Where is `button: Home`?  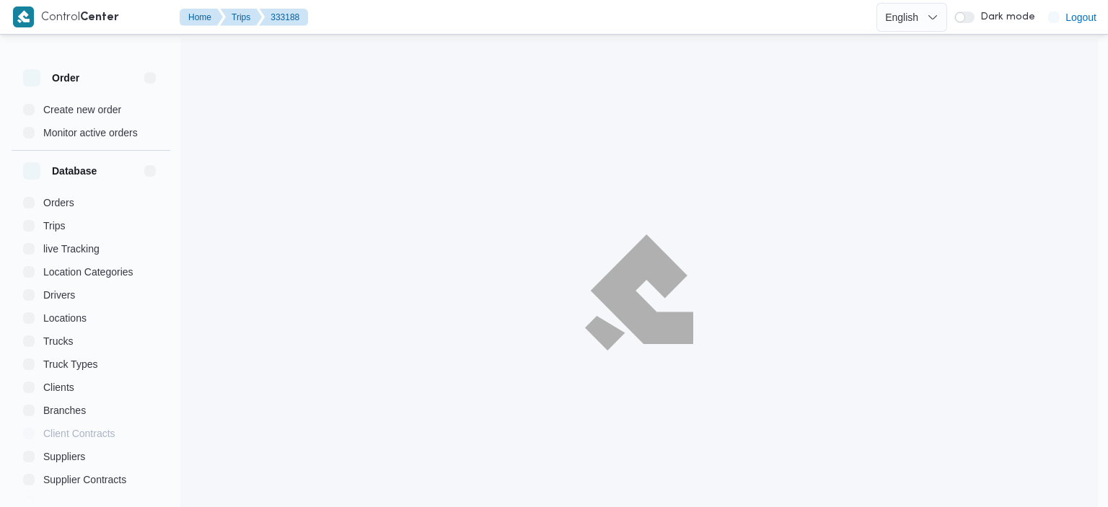 button: Home is located at coordinates (201, 17).